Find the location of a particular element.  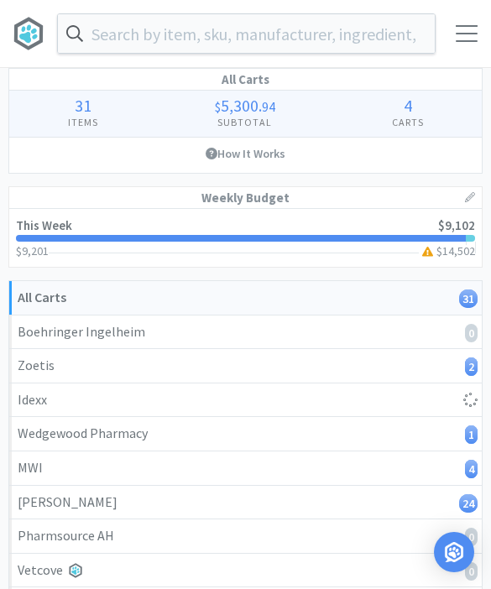

a: Boehringer Ingelheim0 is located at coordinates (245, 332).